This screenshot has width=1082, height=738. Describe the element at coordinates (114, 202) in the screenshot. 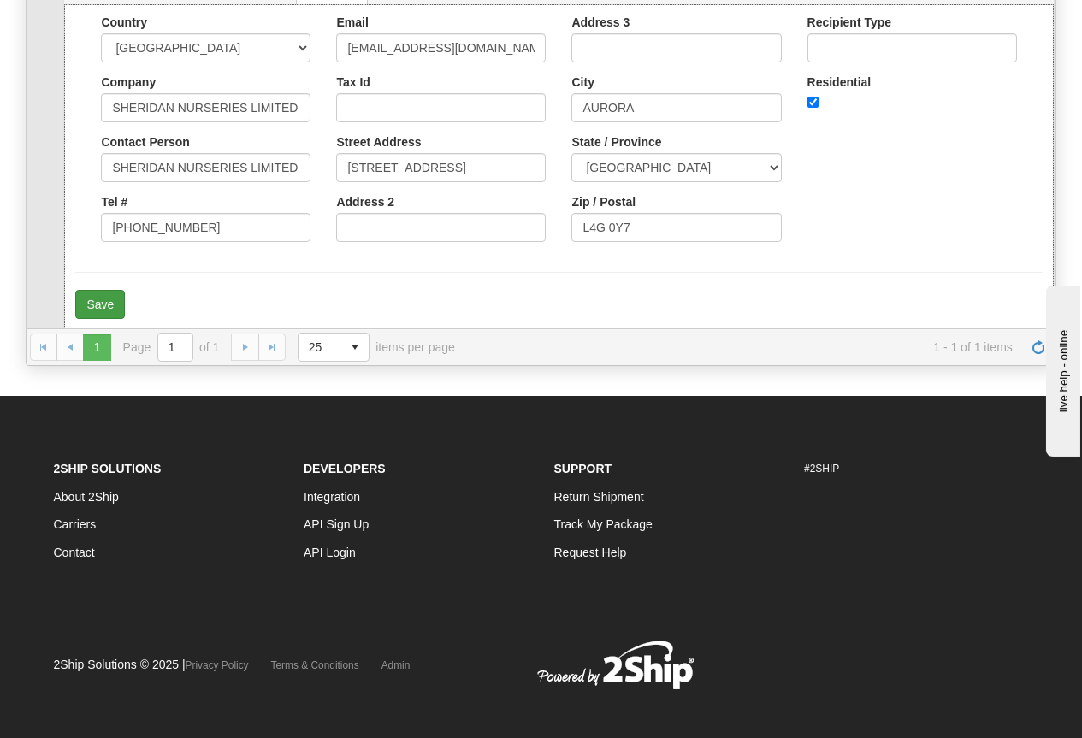

I see `label: Tel #` at that location.